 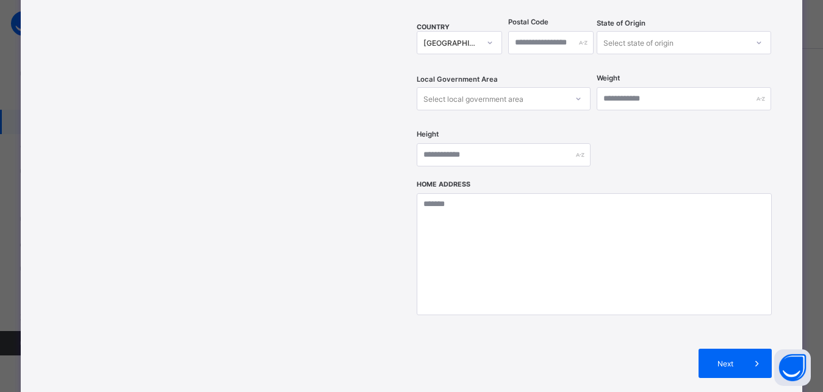 I want to click on label: Home Address, so click(x=444, y=184).